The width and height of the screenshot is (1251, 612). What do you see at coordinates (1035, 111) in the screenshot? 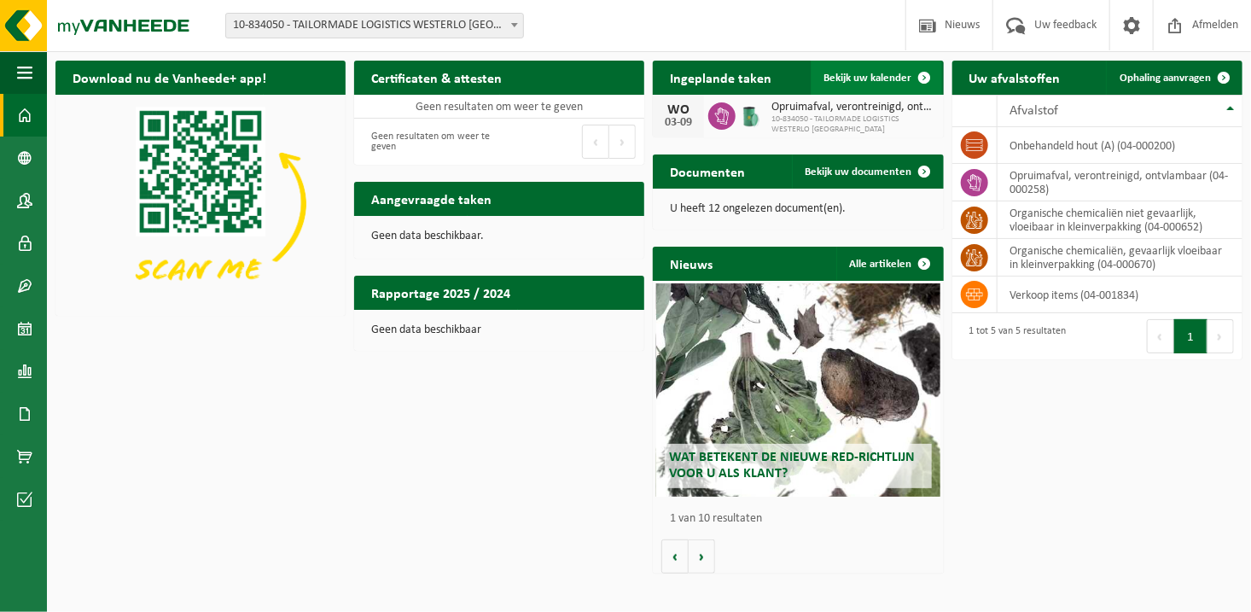
I see `span: Afvalstof` at bounding box center [1035, 111].